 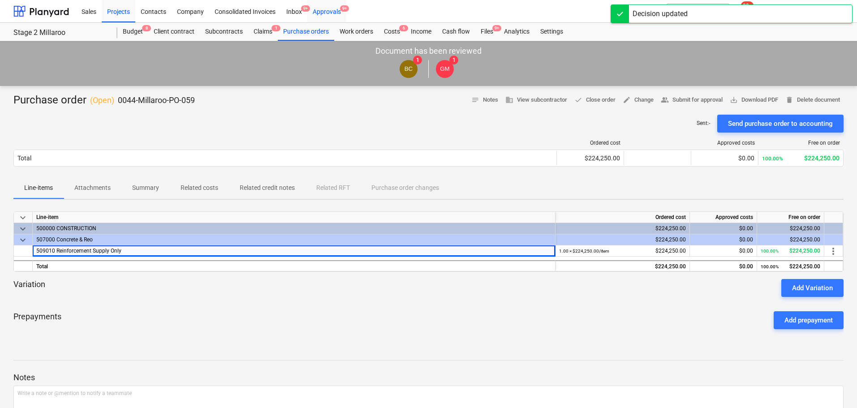 What do you see at coordinates (595, 100) in the screenshot?
I see `span: Close order` at bounding box center [595, 100].